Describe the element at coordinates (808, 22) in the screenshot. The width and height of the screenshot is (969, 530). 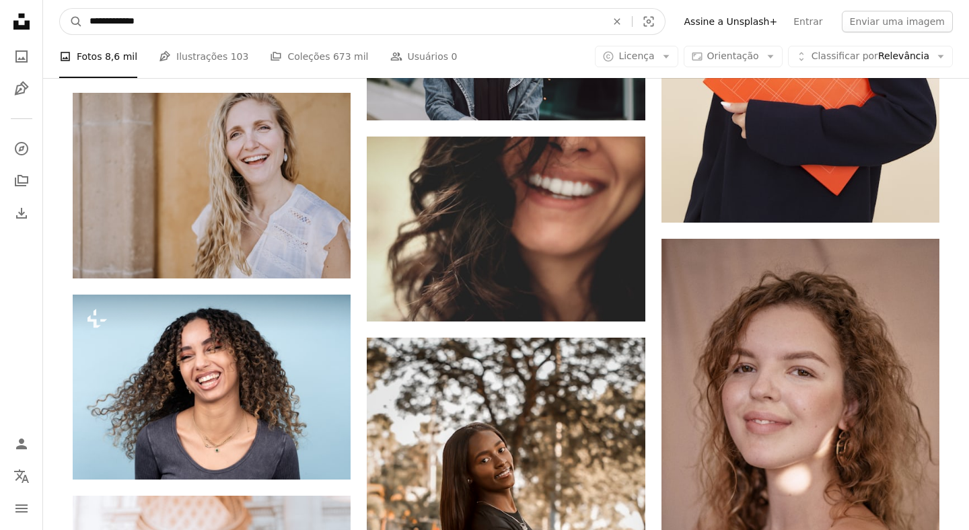
I see `a: Entrar` at that location.